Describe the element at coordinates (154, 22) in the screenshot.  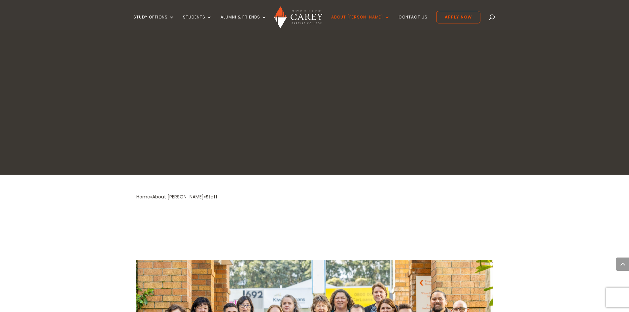
I see `a: Study Options` at that location.